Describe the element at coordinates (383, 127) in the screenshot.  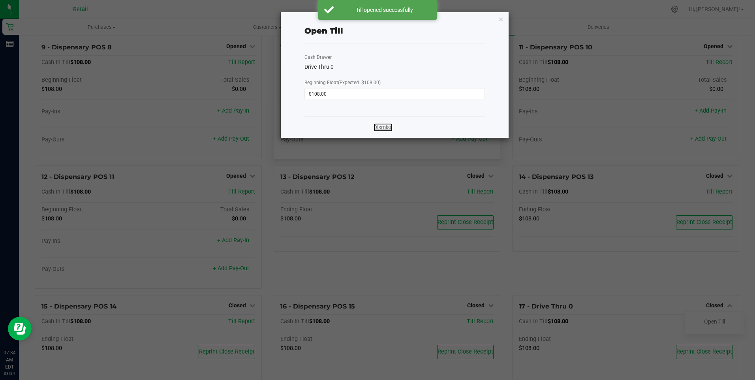
I see `a: Dismiss` at that location.